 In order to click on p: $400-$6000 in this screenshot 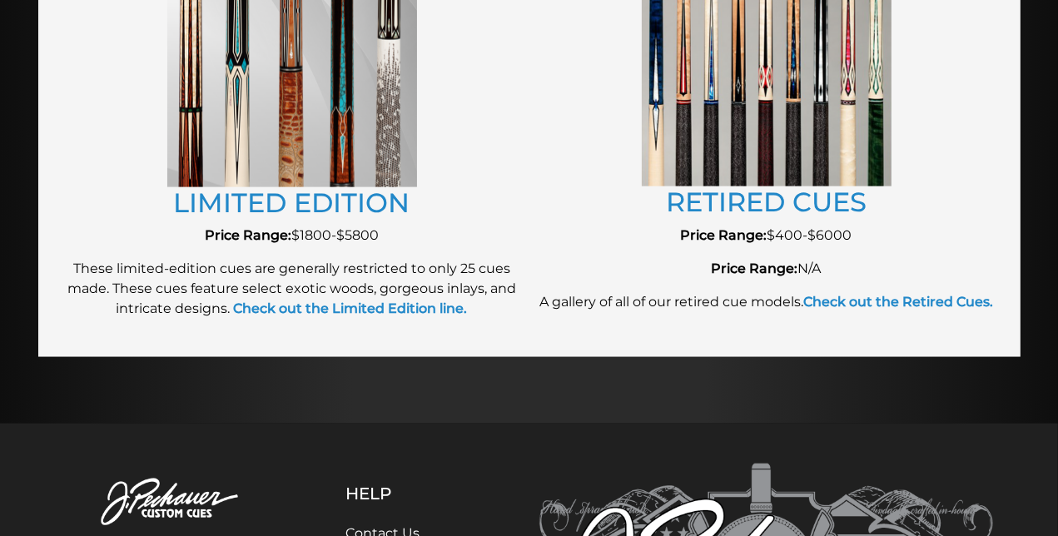, I will do `click(766, 235)`.